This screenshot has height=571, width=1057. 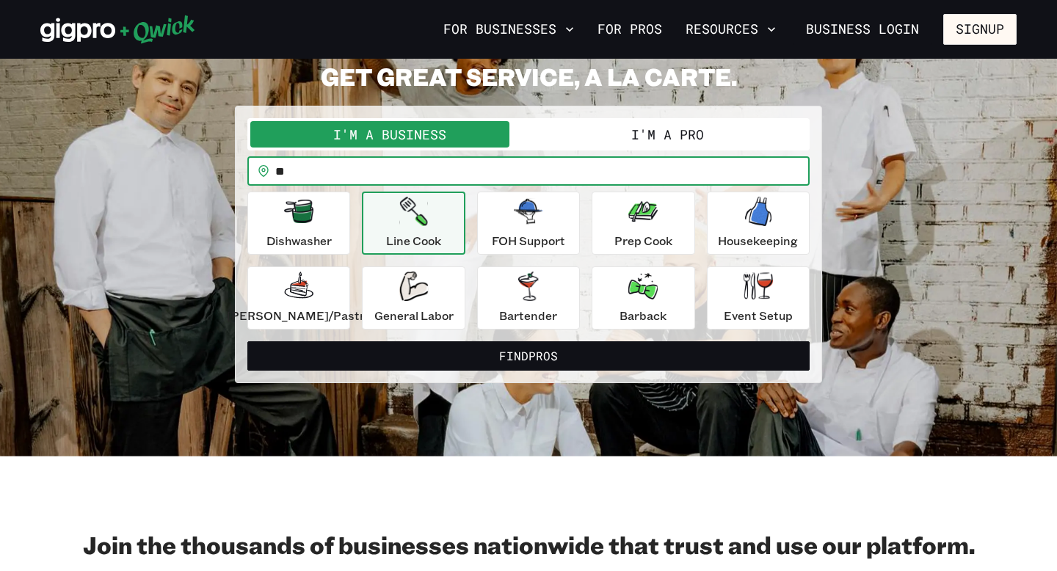 I want to click on p: General Labor, so click(x=414, y=316).